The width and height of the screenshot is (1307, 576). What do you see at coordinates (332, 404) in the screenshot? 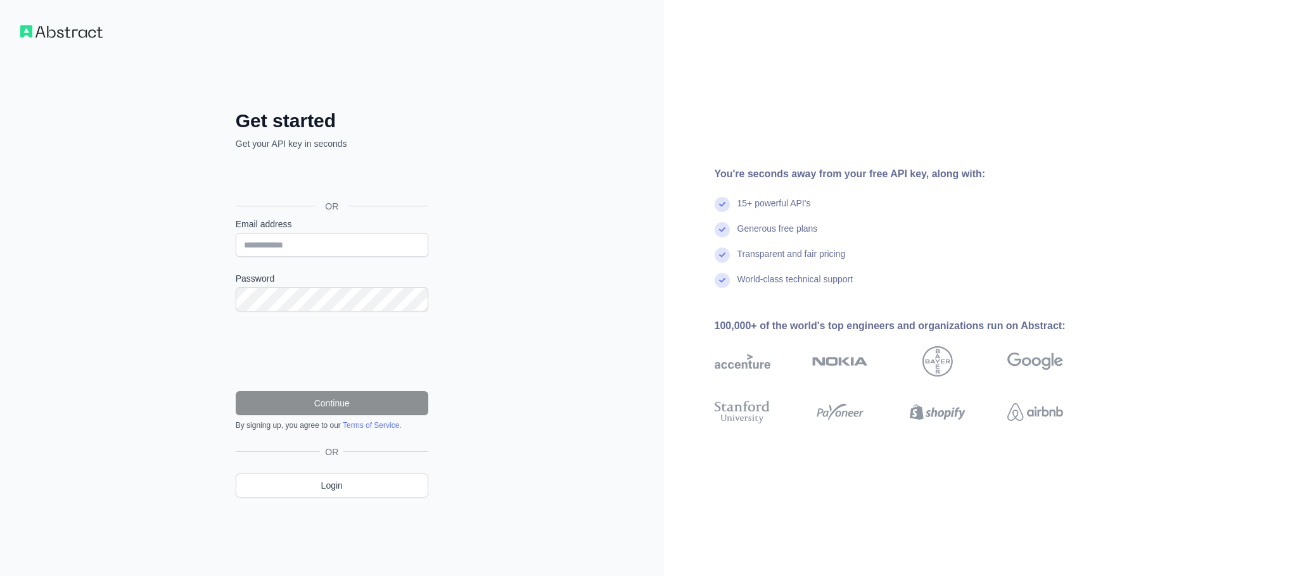
I see `button: Continue` at bounding box center [332, 404].